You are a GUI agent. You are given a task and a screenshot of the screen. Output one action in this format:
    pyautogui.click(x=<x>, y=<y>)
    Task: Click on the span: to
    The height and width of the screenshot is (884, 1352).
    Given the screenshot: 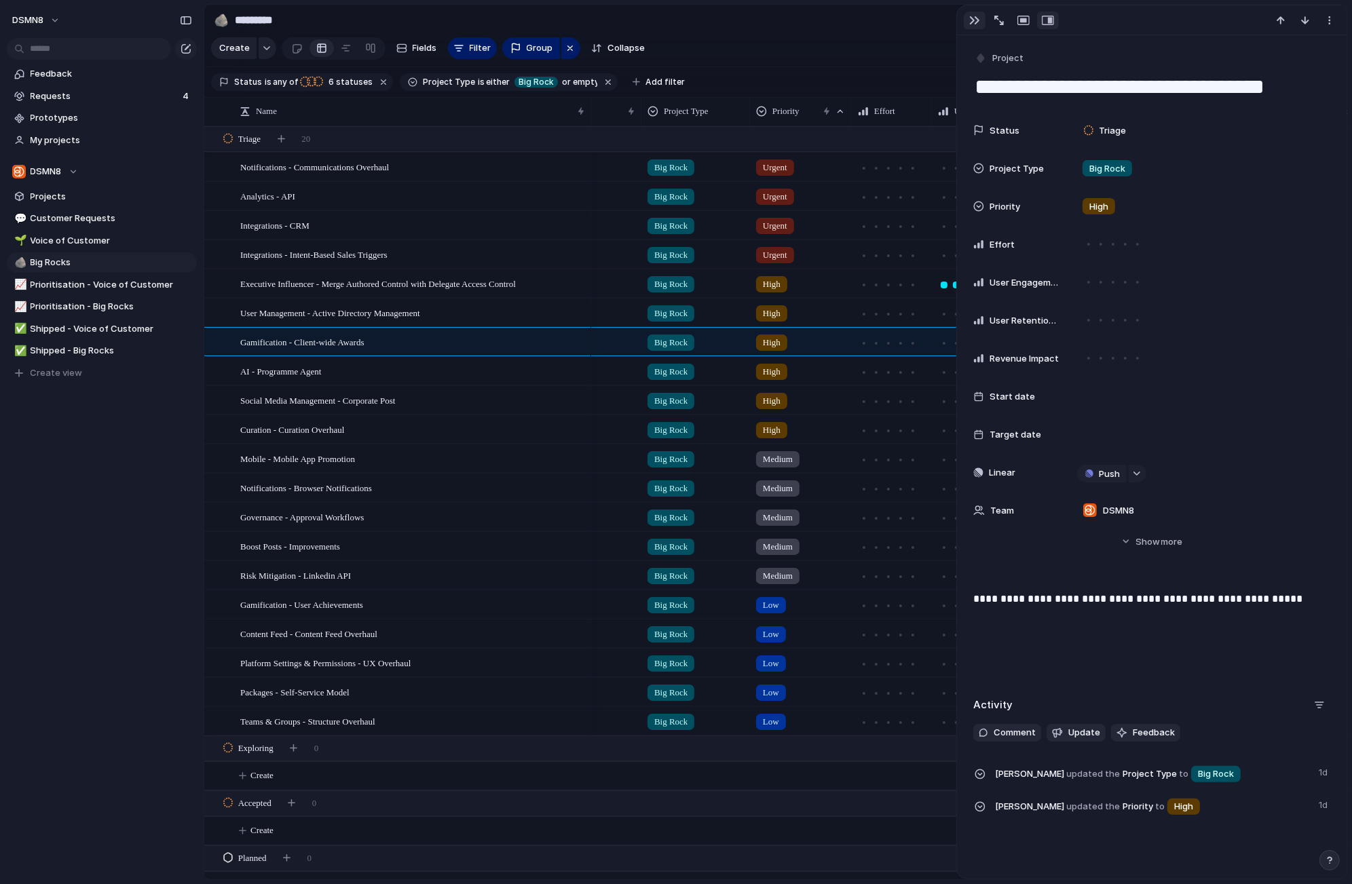 What is the action you would take?
    pyautogui.click(x=1184, y=774)
    